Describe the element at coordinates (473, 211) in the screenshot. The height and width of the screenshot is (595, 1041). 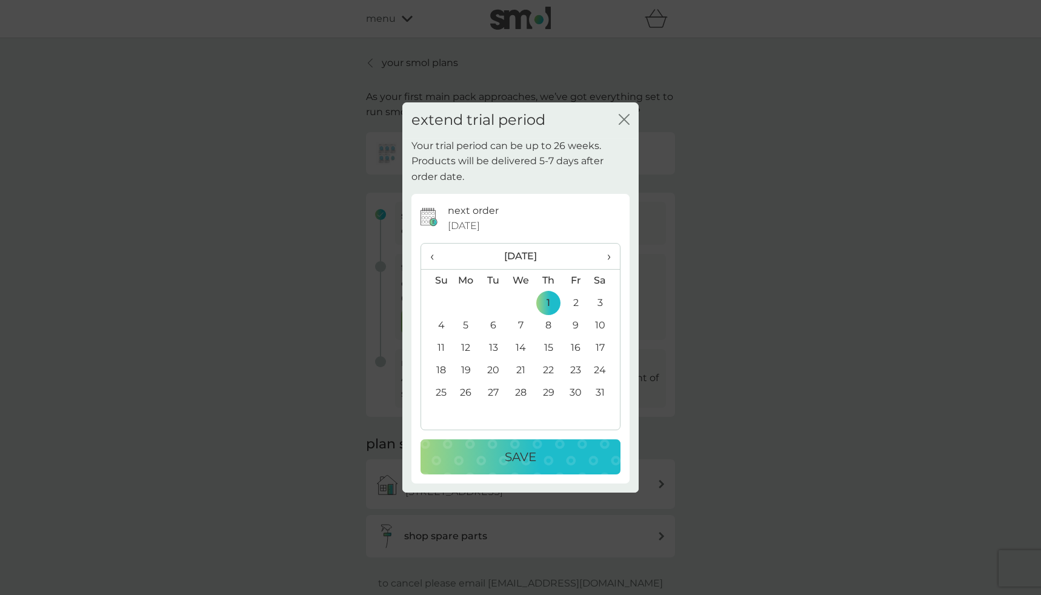
I see `p: next order` at that location.